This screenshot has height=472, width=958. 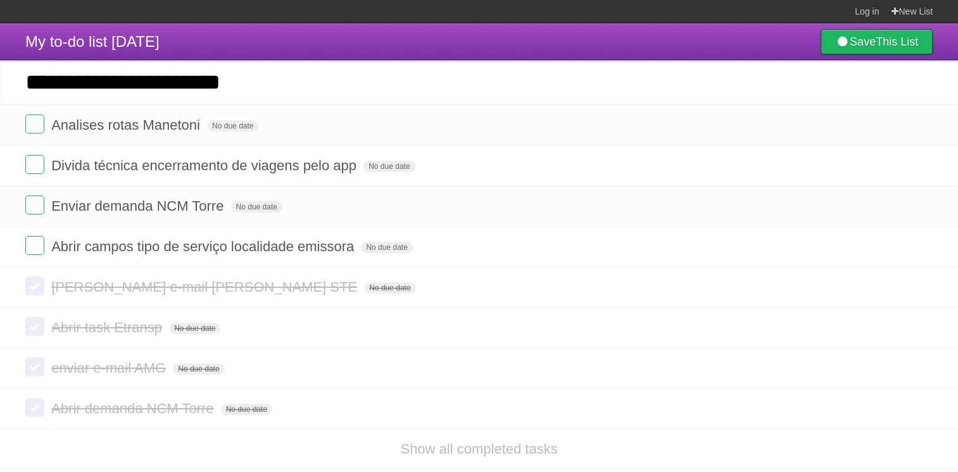 What do you see at coordinates (896, 42) in the screenshot?
I see `b: This List` at bounding box center [896, 42].